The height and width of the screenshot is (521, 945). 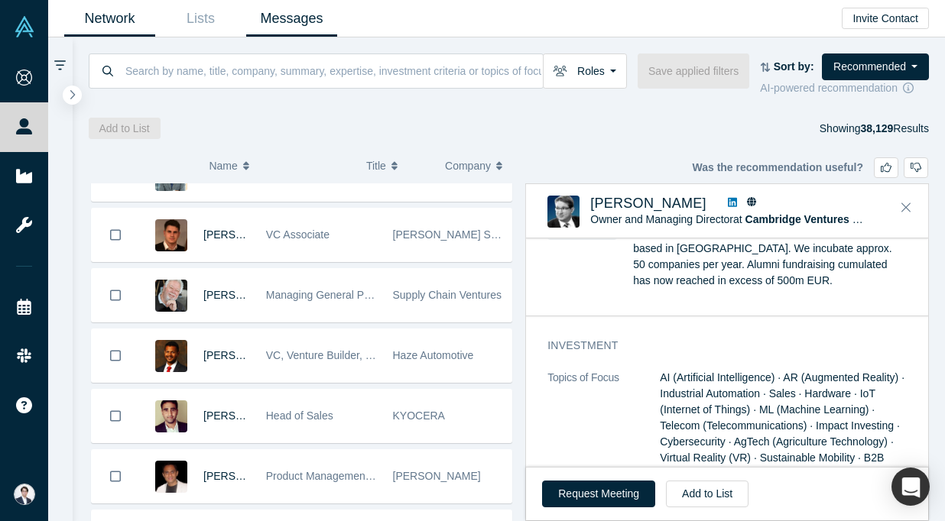 I want to click on button: Invite Contact, so click(x=885, y=18).